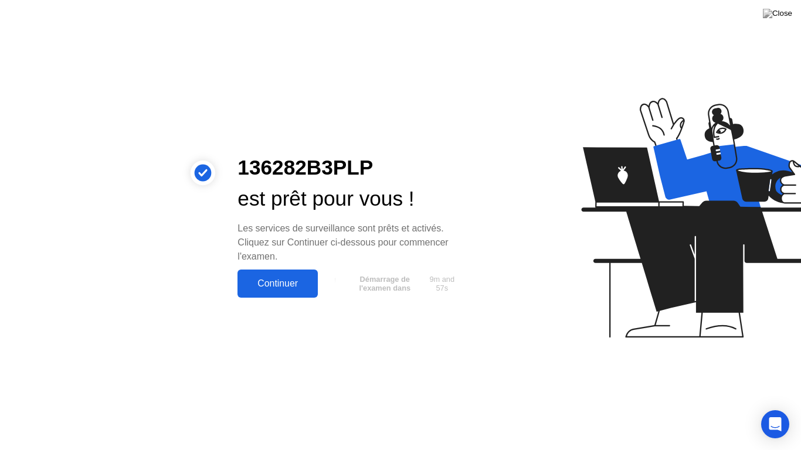 The width and height of the screenshot is (801, 450). What do you see at coordinates (277, 284) in the screenshot?
I see `button: Continuer` at bounding box center [277, 284].